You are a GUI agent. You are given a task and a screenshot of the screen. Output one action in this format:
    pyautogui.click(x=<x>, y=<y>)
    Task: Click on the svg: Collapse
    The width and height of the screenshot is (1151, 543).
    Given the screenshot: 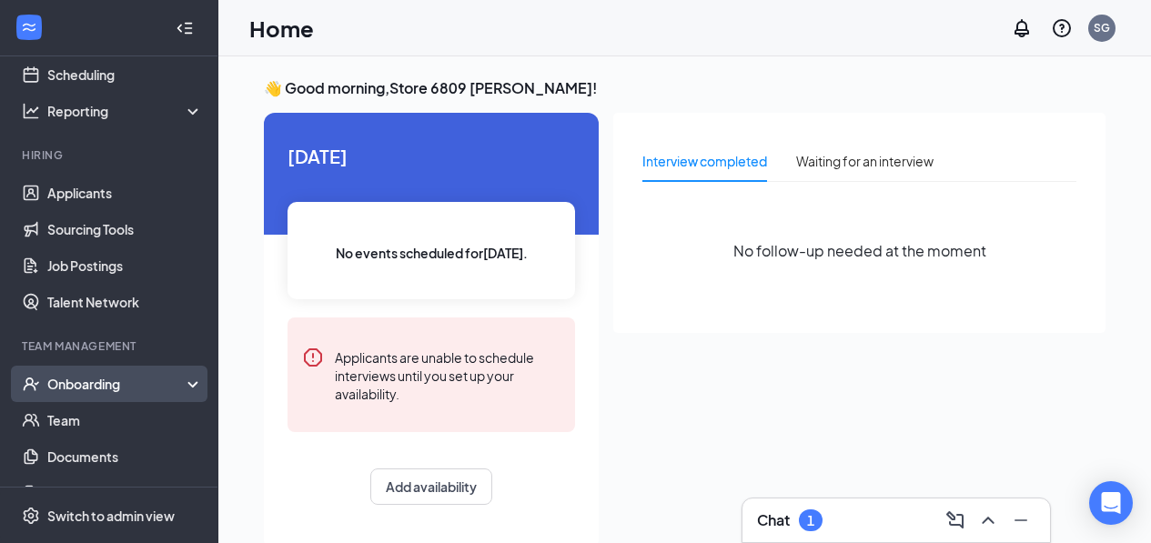 What is the action you would take?
    pyautogui.click(x=185, y=28)
    